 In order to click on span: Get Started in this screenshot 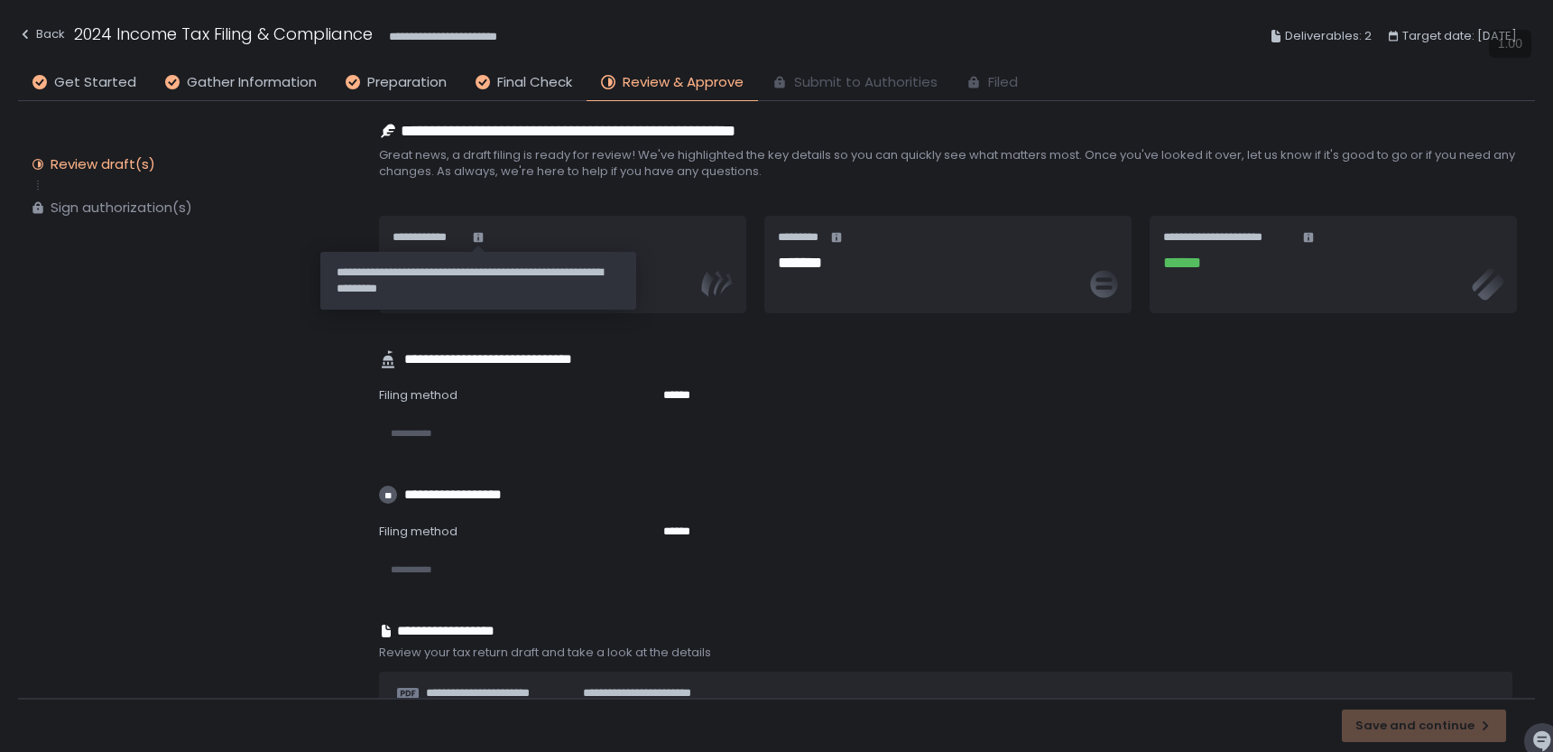, I will do `click(95, 82)`.